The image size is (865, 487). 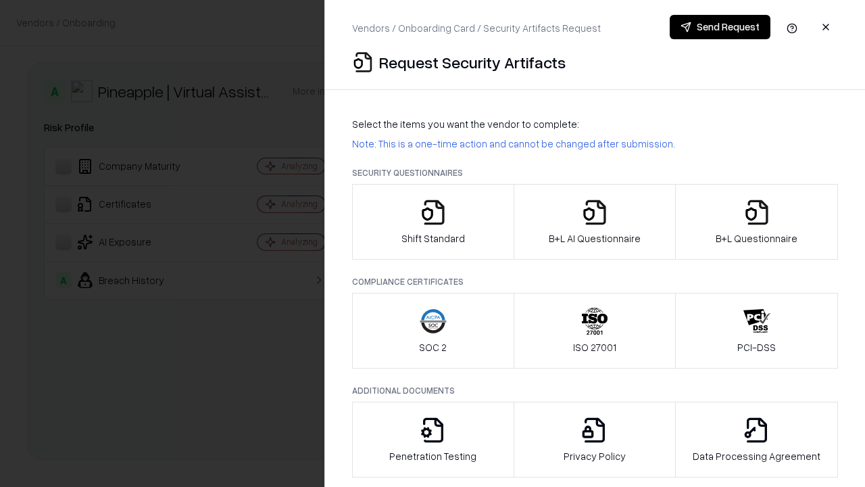 I want to click on p: B+L AI Questionnaire, so click(x=595, y=238).